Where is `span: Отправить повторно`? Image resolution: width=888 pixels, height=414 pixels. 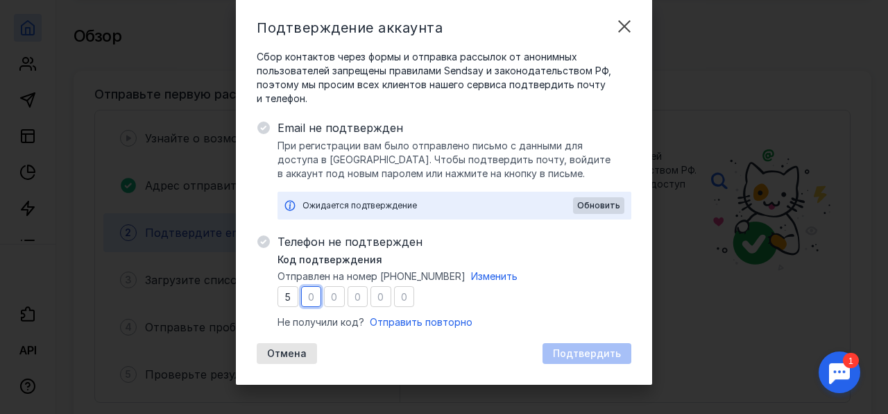 span: Отправить повторно is located at coordinates (421, 321).